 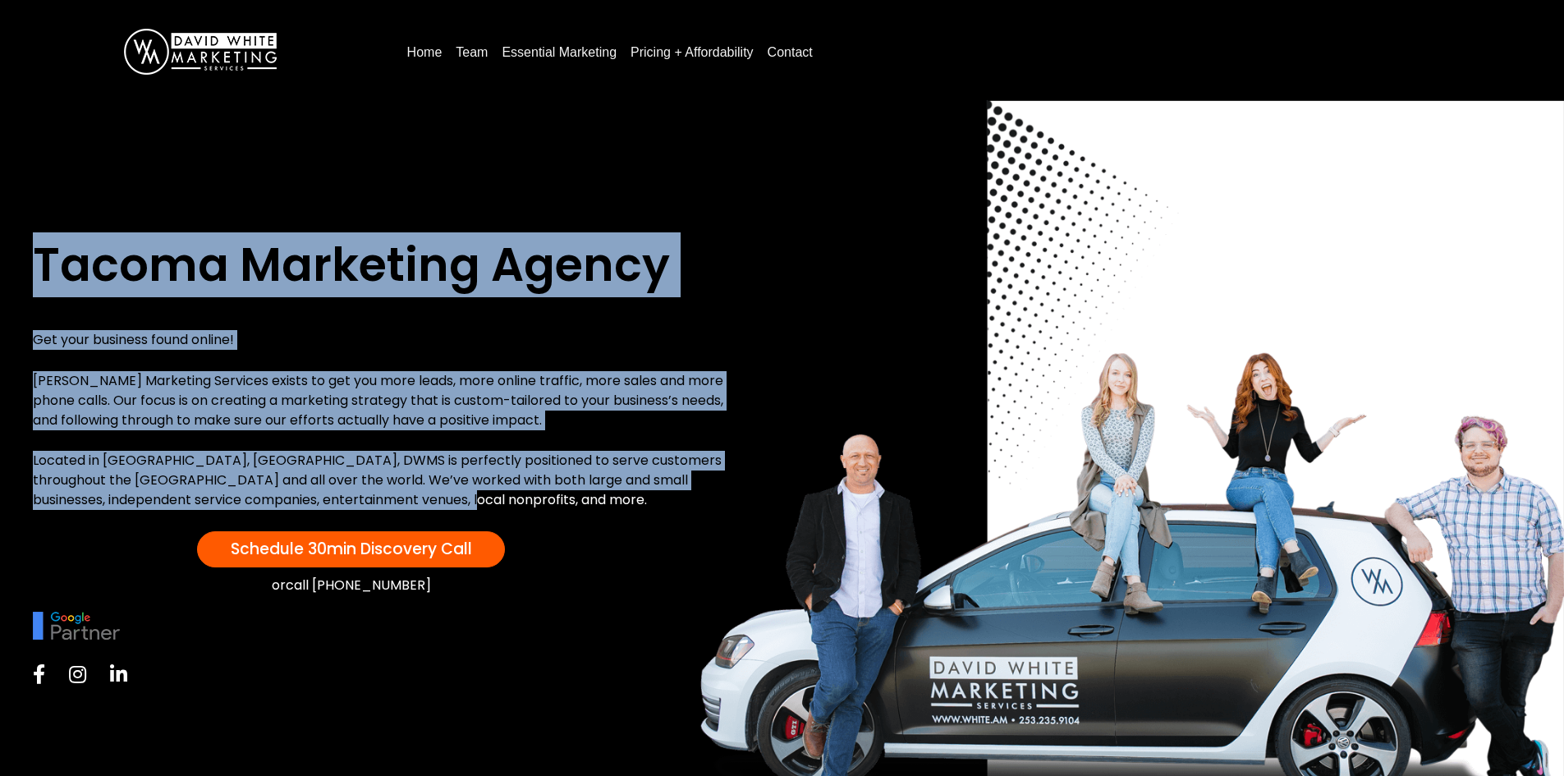 What do you see at coordinates (559, 53) in the screenshot?
I see `a: Essential Marketing` at bounding box center [559, 53].